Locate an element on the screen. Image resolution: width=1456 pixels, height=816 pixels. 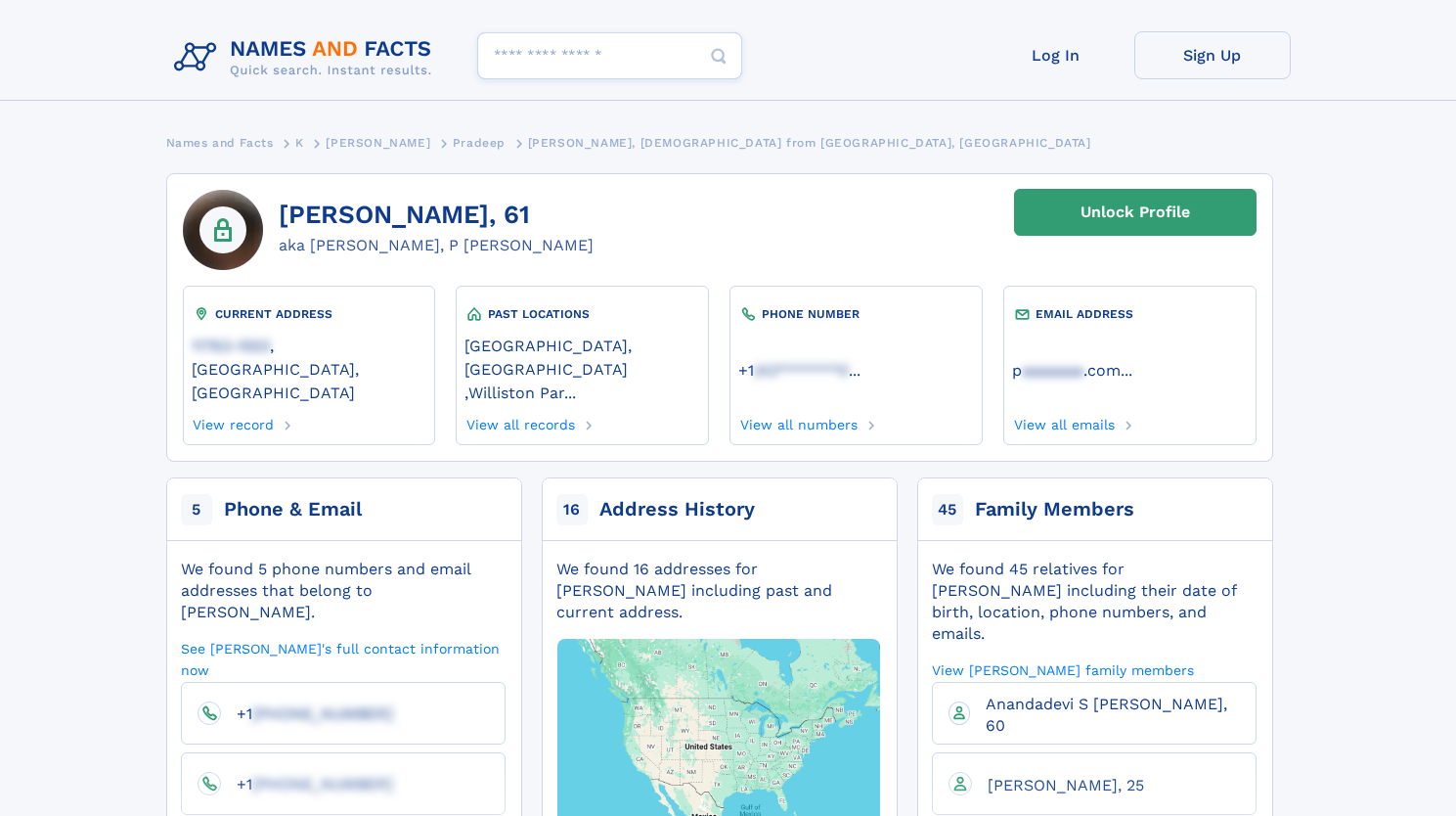
span: 5 is located at coordinates (197, 510).